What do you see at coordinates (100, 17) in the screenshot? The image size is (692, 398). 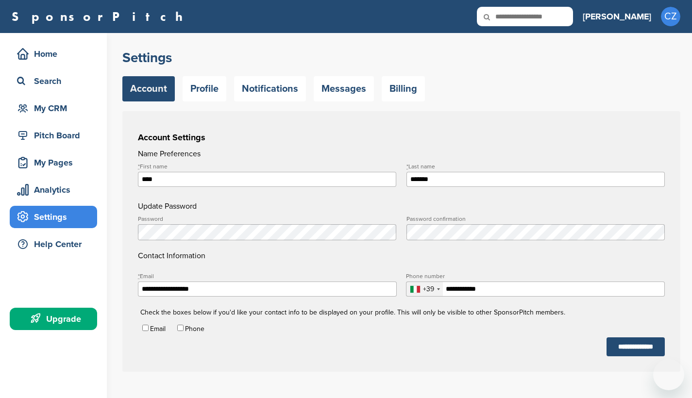 I see `a: SponsorPitch` at bounding box center [100, 17].